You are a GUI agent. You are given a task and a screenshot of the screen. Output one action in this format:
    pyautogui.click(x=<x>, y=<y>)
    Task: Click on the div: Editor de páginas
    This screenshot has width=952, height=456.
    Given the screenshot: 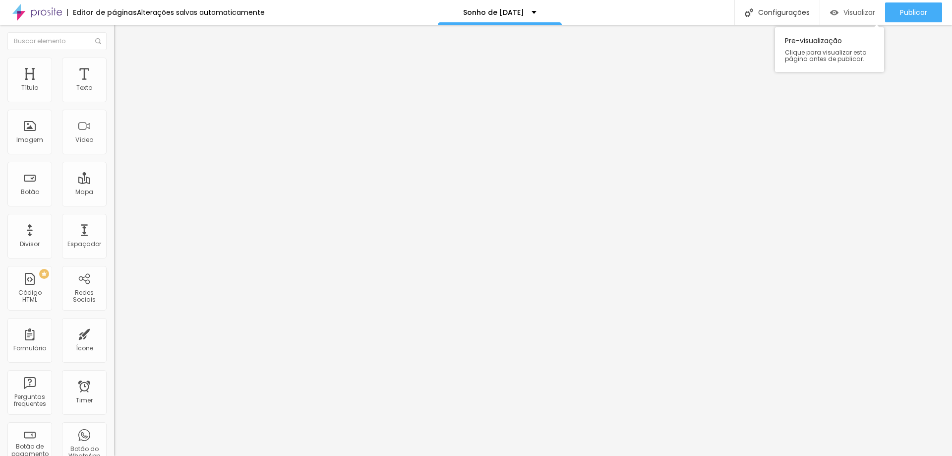 What is the action you would take?
    pyautogui.click(x=102, y=12)
    